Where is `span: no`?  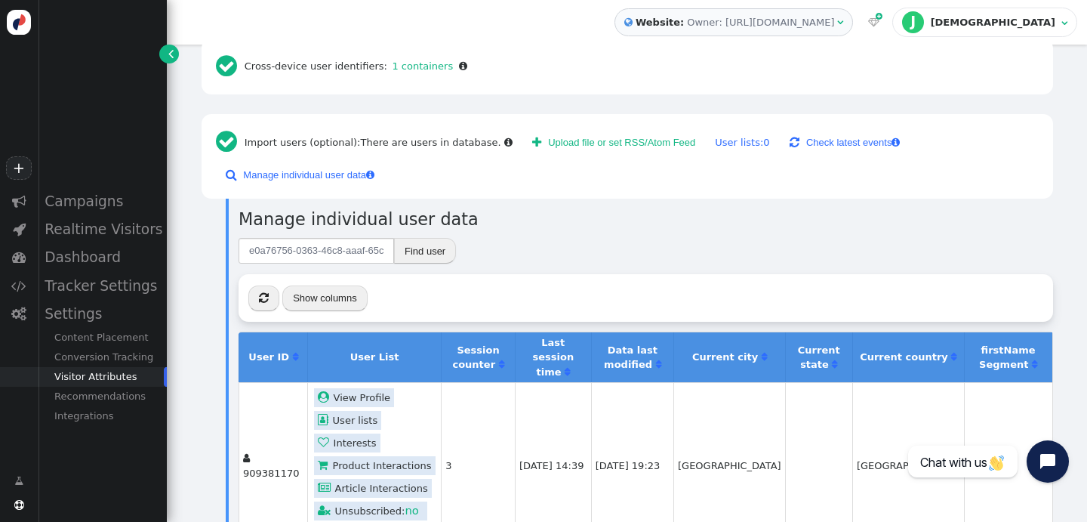 span: no is located at coordinates (411, 510).